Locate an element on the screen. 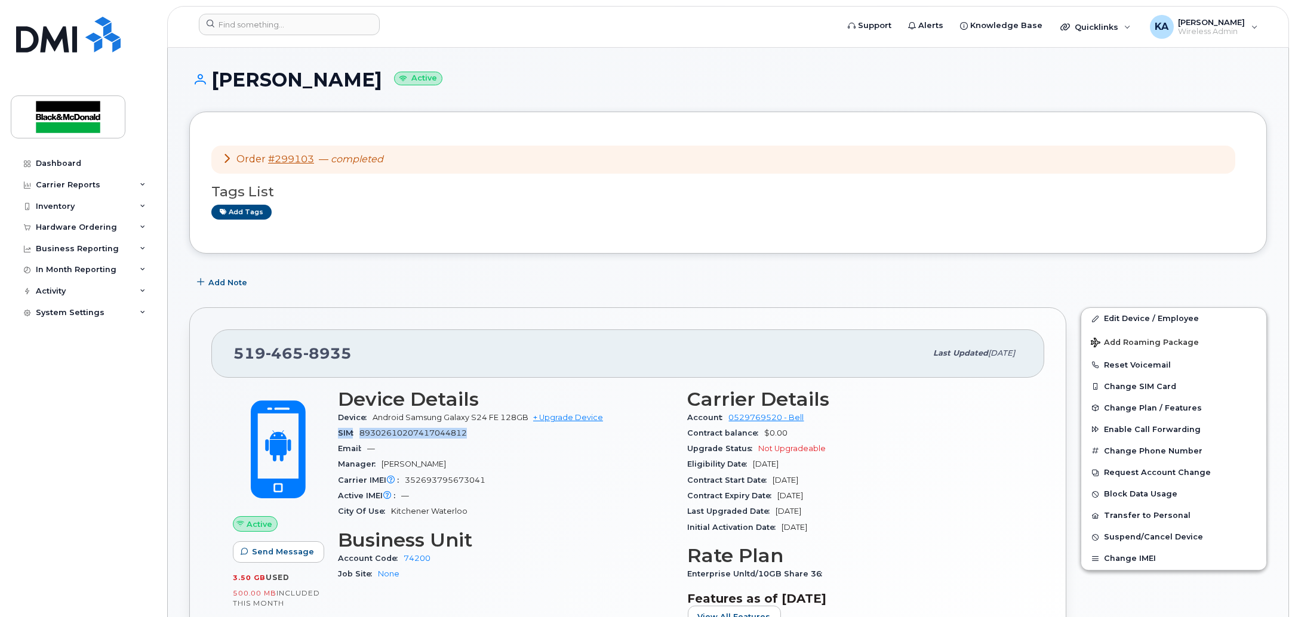 The height and width of the screenshot is (617, 1295). h3: Device Details is located at coordinates (506, 400).